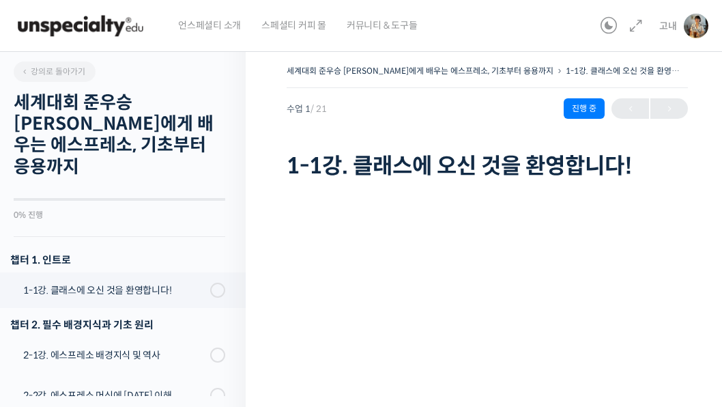  What do you see at coordinates (115, 290) in the screenshot?
I see `div: 1-1강. 클래스에 오신 것을 환영합니다!` at bounding box center [115, 290].